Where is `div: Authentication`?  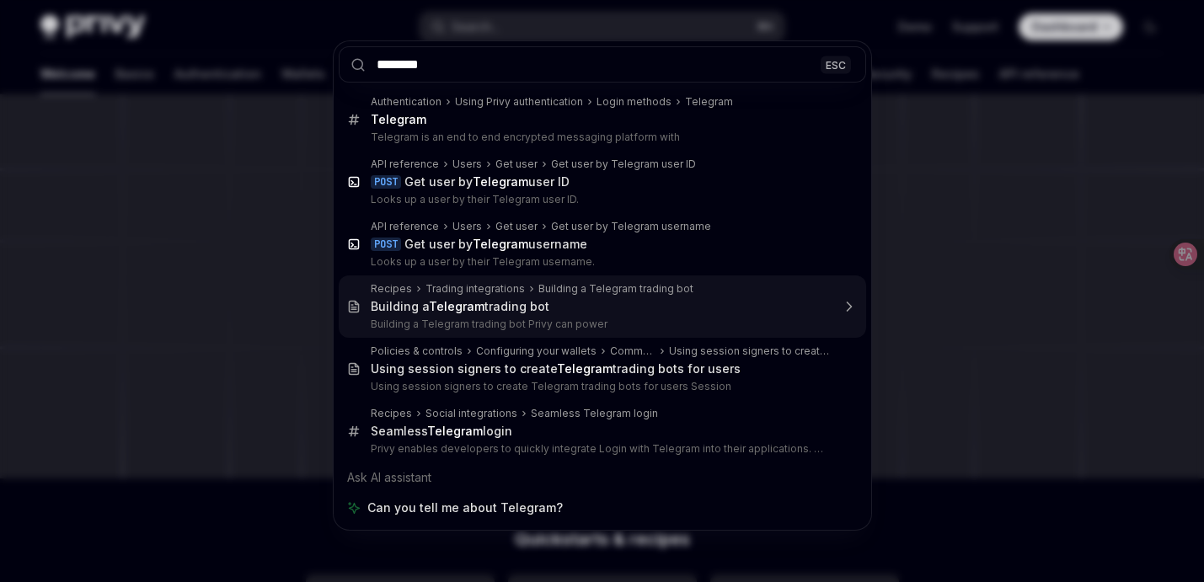 div: Authentication is located at coordinates (406, 102).